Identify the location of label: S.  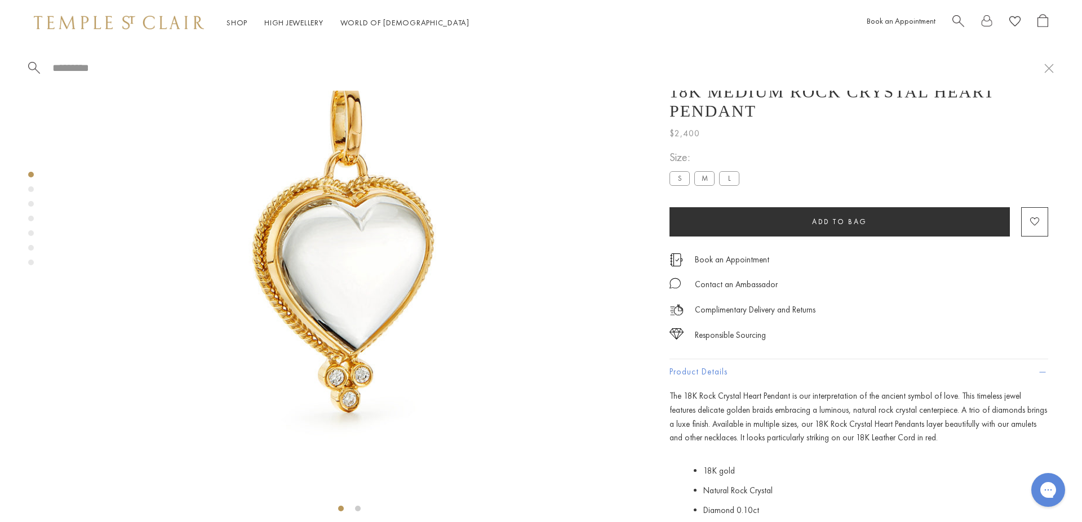
(680, 178).